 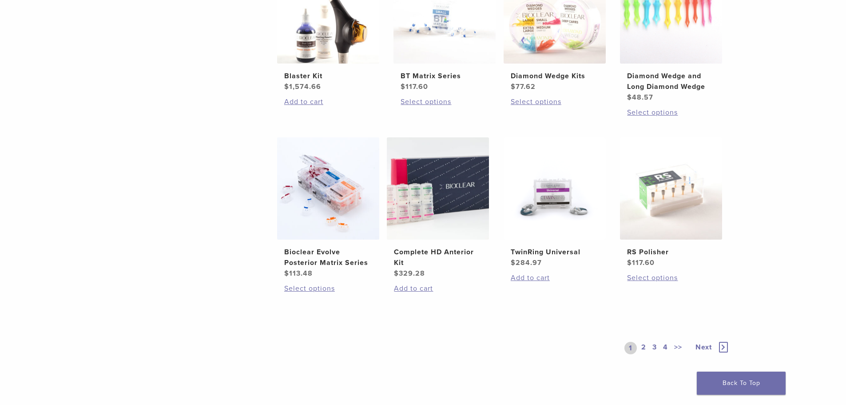 What do you see at coordinates (741, 383) in the screenshot?
I see `a: Back To Top` at bounding box center [741, 383].